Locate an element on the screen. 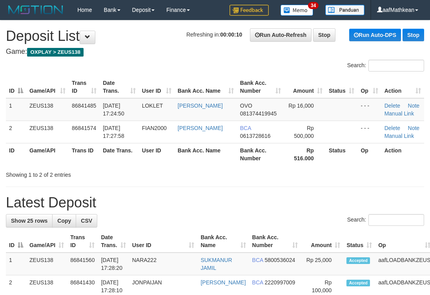  img: panduan.png is located at coordinates (345, 10).